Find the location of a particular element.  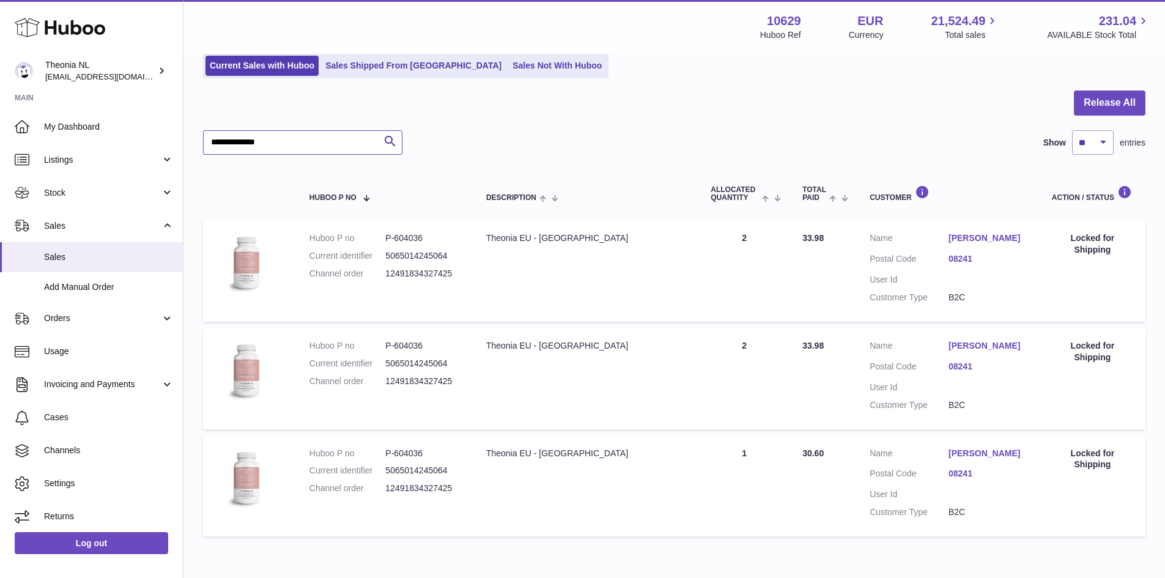

td: 1 is located at coordinates (744, 486).